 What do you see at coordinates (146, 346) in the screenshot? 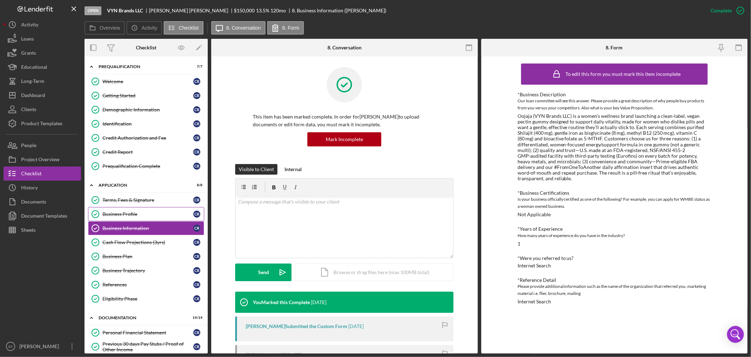
I see `a: Previous 30 days Pay Stubs / Proof of Other IncomeCR` at bounding box center [146, 346].